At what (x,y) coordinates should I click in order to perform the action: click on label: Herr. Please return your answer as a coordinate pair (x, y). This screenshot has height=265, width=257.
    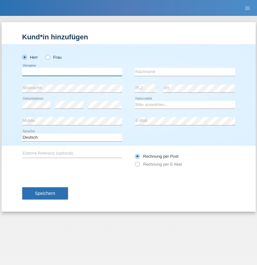
    Looking at the image, I should click on (30, 57).